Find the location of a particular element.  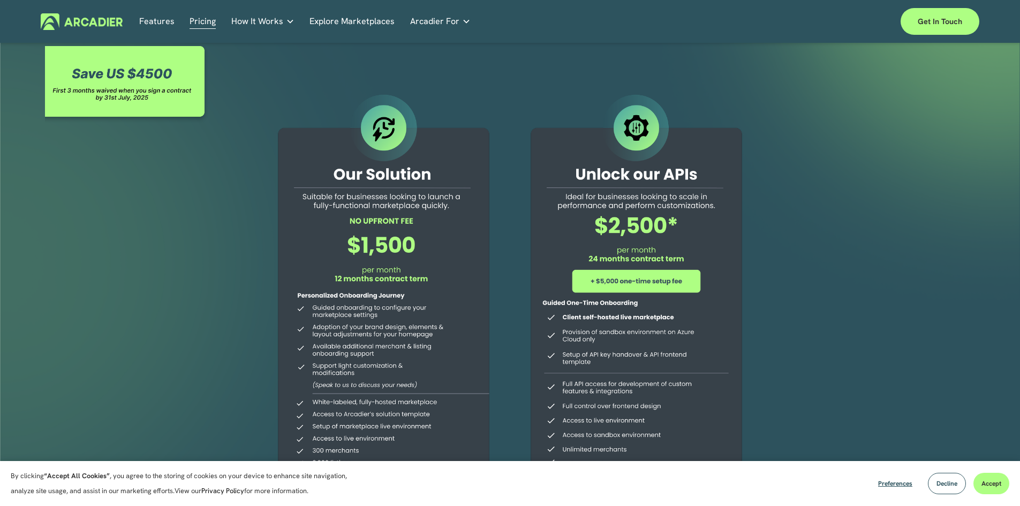

button: Decline is located at coordinates (947, 484).